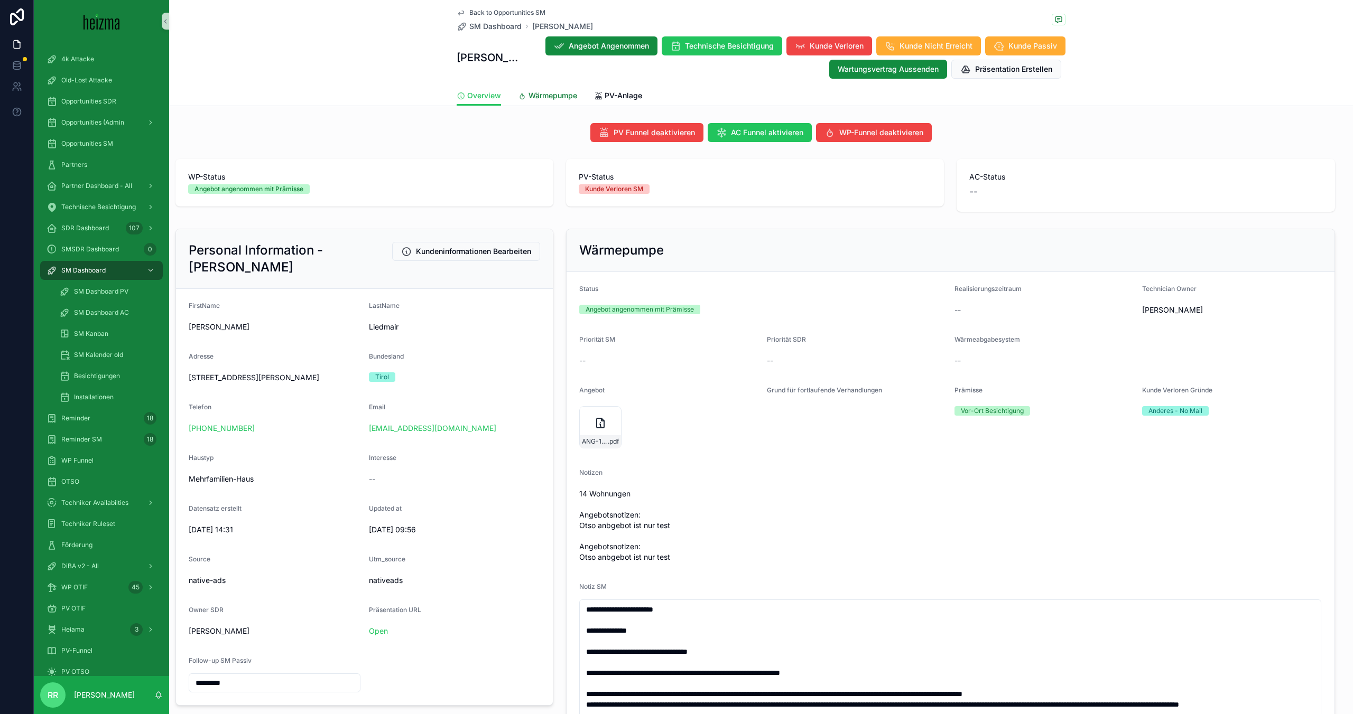  Describe the element at coordinates (101, 165) in the screenshot. I see `a: Partners` at that location.